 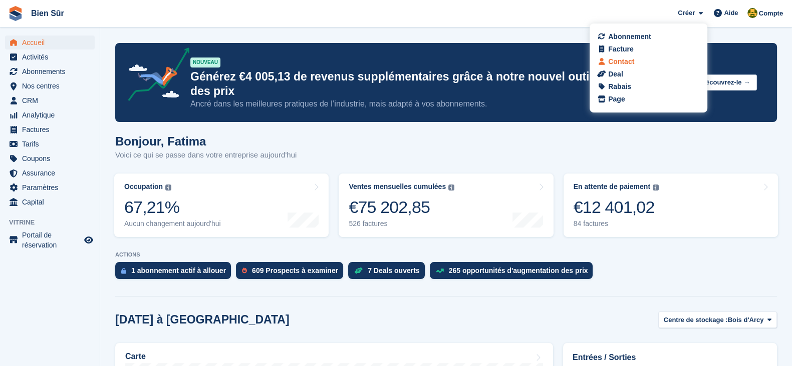 What do you see at coordinates (695, 320) in the screenshot?
I see `span: Centre de stockage :` at bounding box center [695, 320].